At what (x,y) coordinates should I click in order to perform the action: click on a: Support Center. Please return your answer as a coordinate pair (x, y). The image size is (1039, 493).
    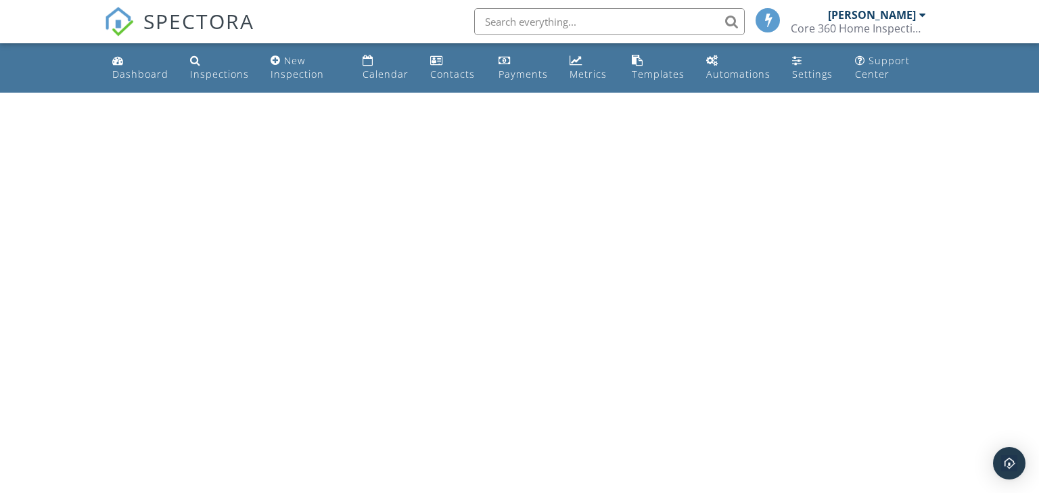
    Looking at the image, I should click on (891, 68).